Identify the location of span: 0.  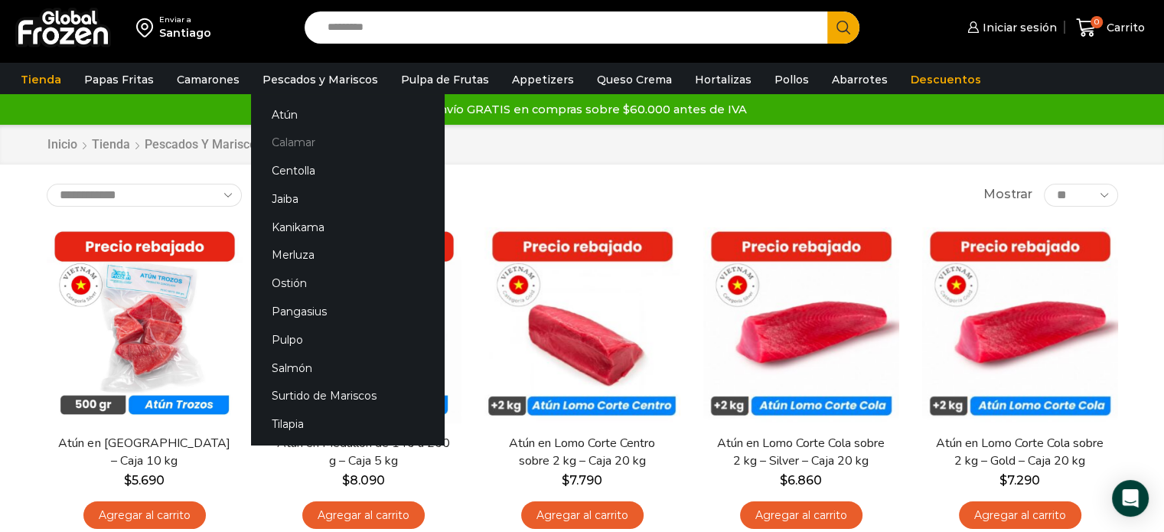
(1096, 22).